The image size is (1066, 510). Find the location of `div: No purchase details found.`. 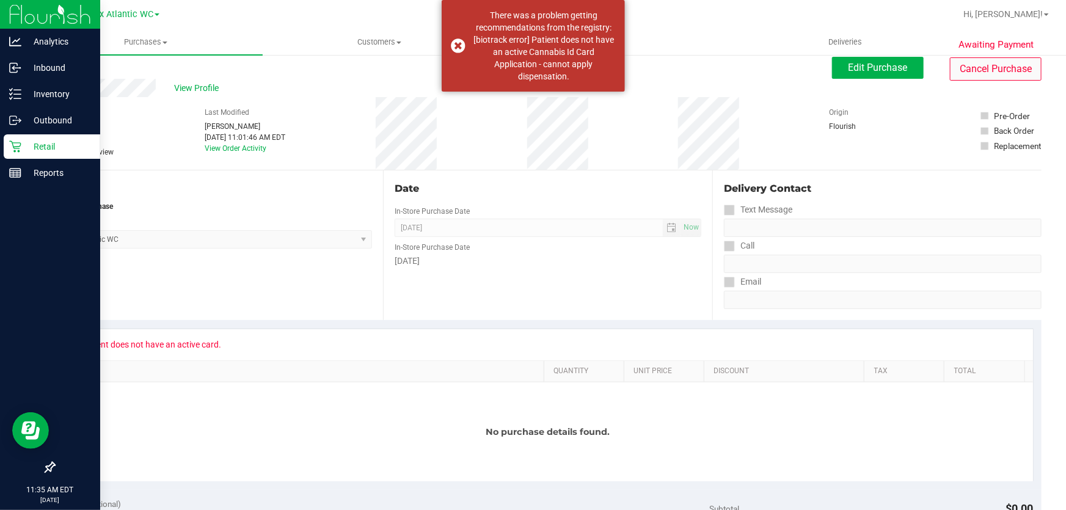

div: No purchase details found. is located at coordinates (548, 432).